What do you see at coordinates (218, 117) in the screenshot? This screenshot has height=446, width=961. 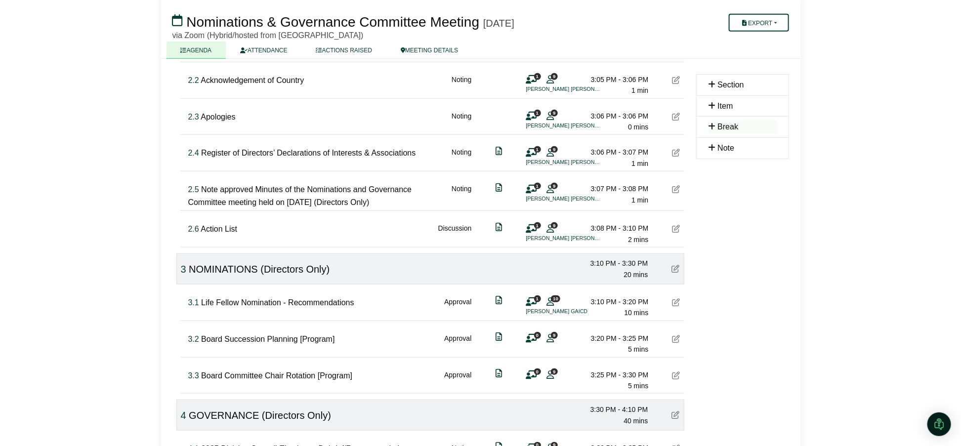 I see `span: Apologies` at bounding box center [218, 117].